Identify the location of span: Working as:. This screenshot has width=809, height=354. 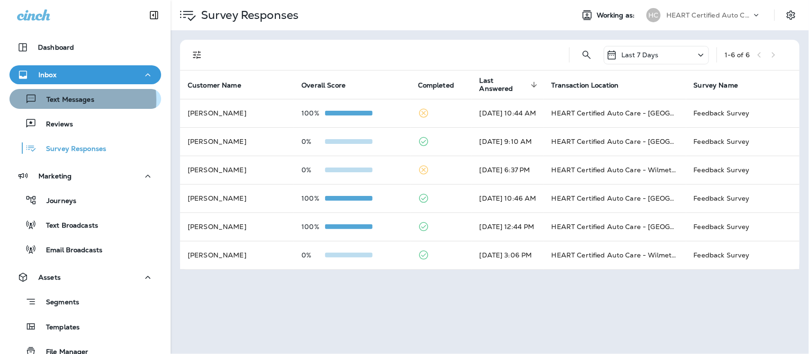
(616, 15).